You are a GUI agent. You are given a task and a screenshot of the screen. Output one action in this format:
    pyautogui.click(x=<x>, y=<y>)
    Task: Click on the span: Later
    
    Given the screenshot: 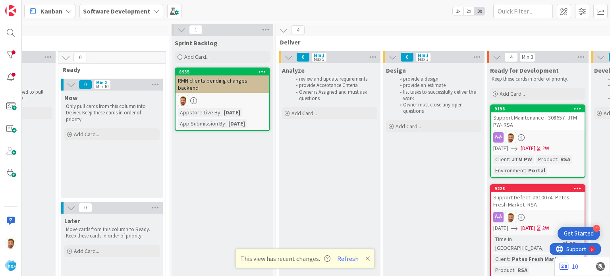 What is the action you would take?
    pyautogui.click(x=72, y=221)
    